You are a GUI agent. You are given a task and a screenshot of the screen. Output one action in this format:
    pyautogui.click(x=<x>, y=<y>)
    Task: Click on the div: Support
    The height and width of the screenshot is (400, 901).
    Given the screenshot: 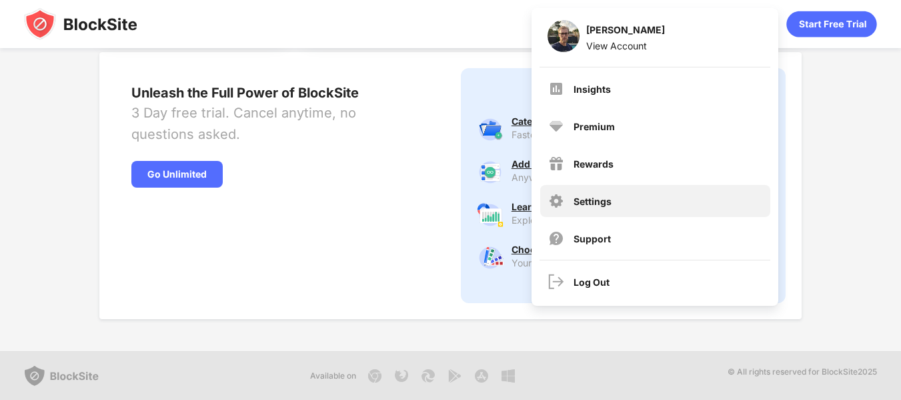 What is the action you would take?
    pyautogui.click(x=593, y=238)
    